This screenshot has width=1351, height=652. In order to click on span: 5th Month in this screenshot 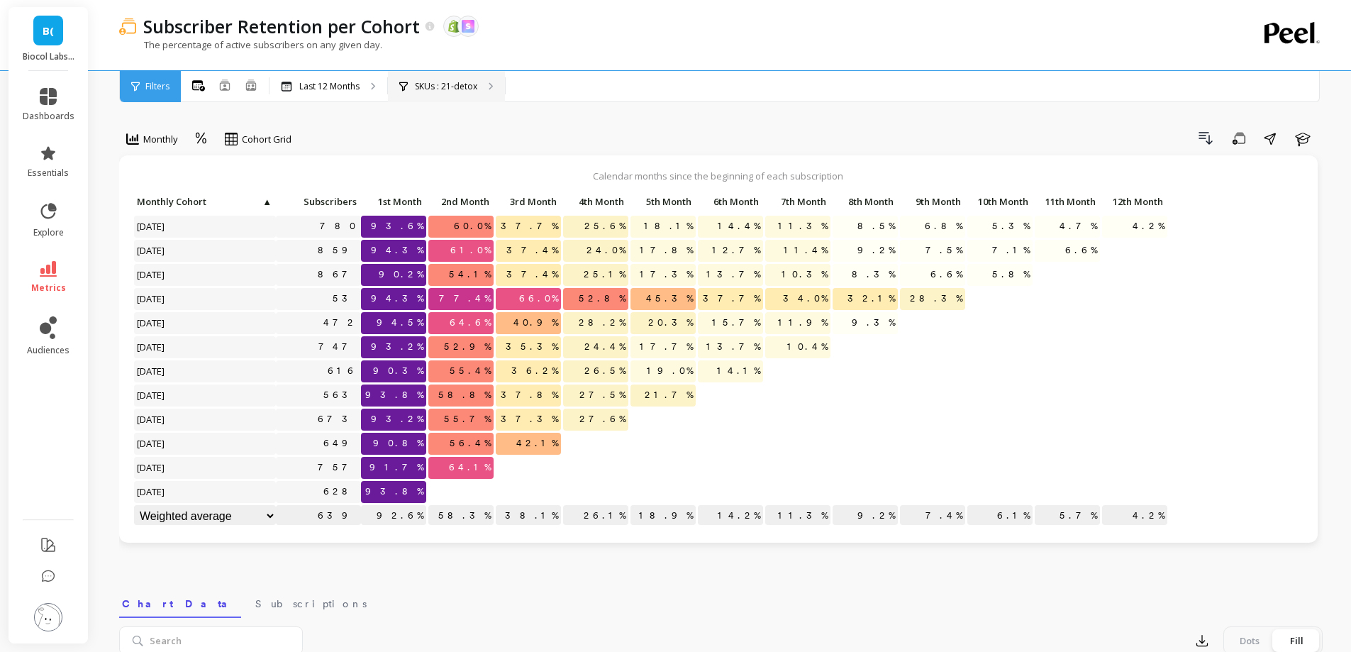, I will do `click(662, 201)`.